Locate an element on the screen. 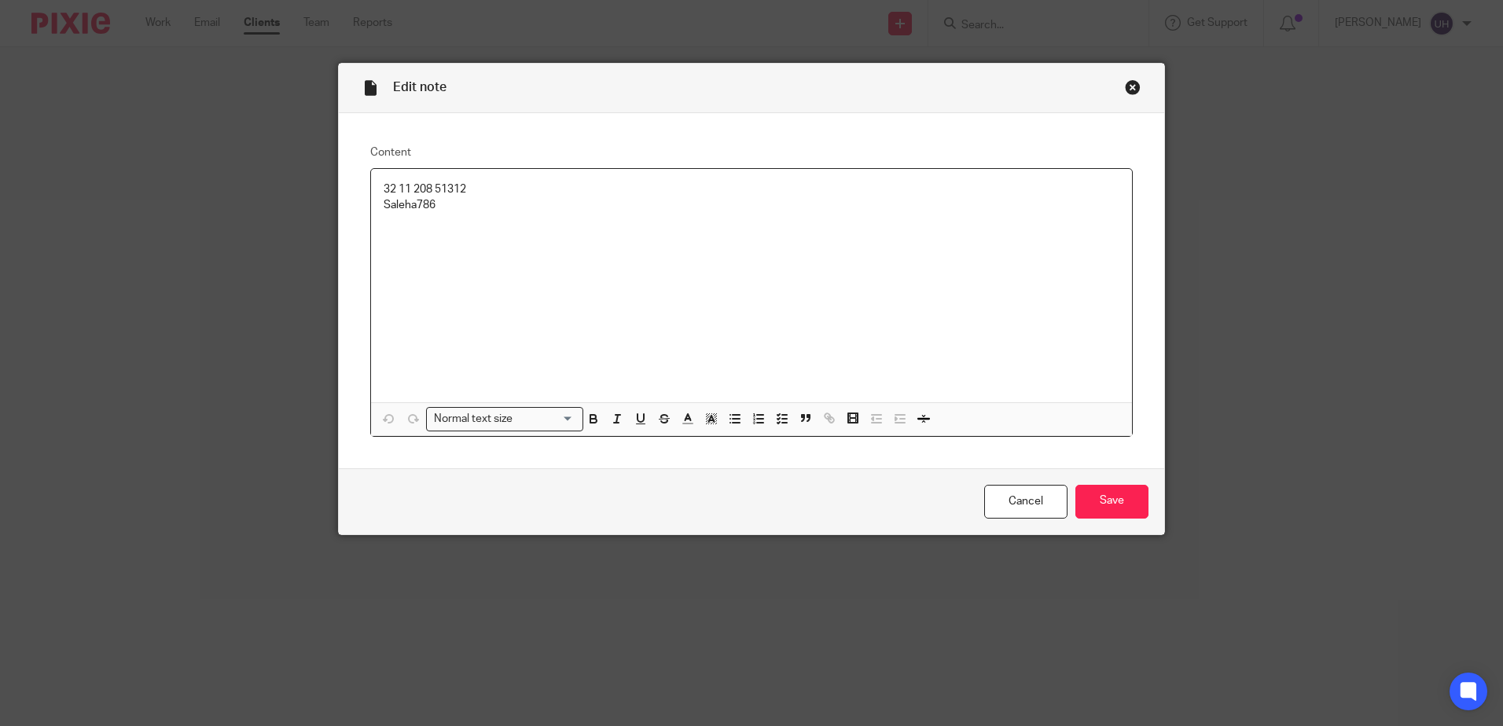 The width and height of the screenshot is (1503, 726). input: Save is located at coordinates (1111, 501).